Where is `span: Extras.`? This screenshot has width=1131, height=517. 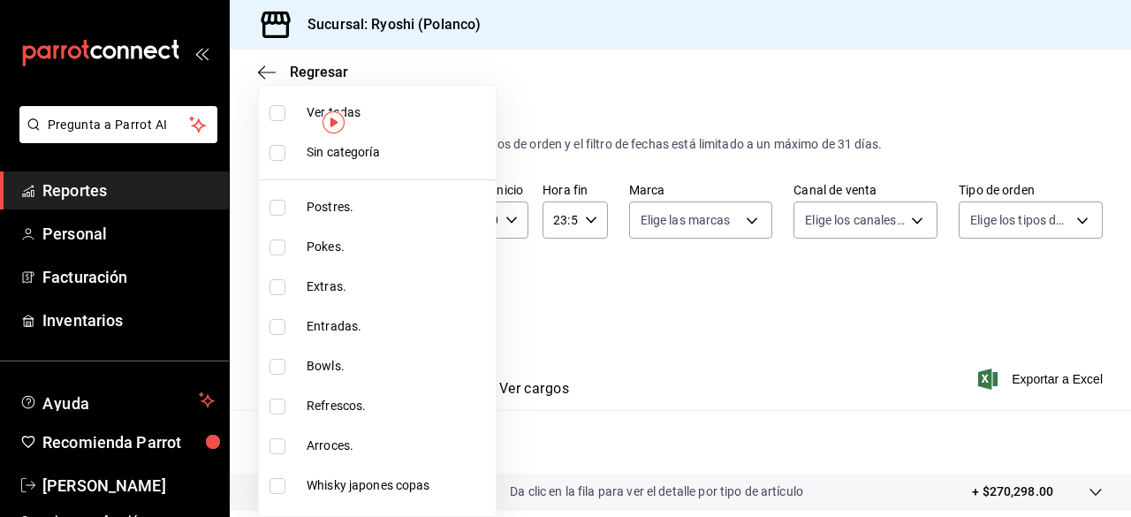
span: Extras. is located at coordinates (398, 286).